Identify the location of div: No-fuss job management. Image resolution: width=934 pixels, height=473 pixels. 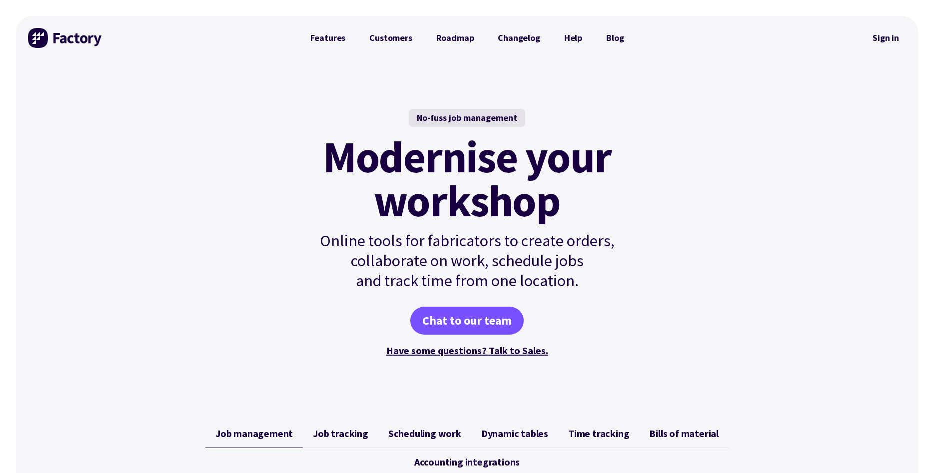
(467, 118).